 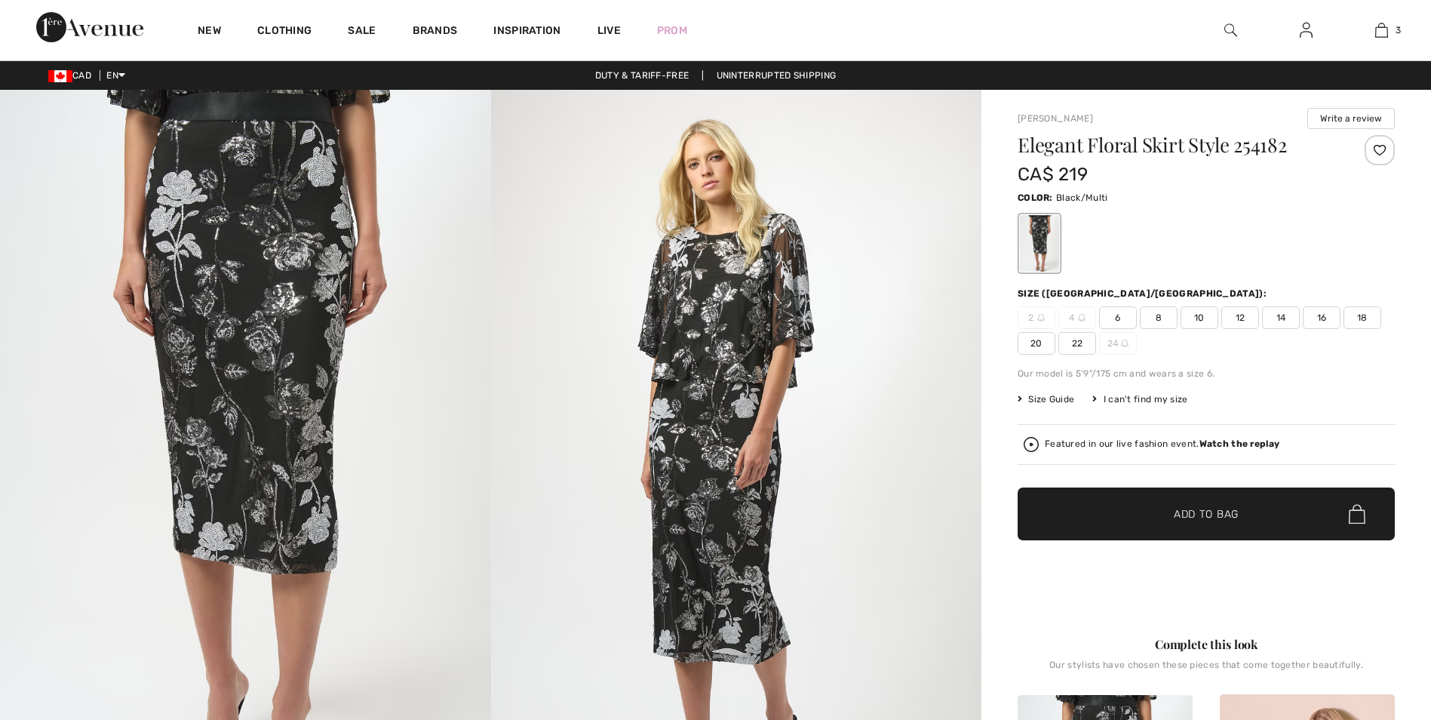 I want to click on span: 18, so click(x=1363, y=318).